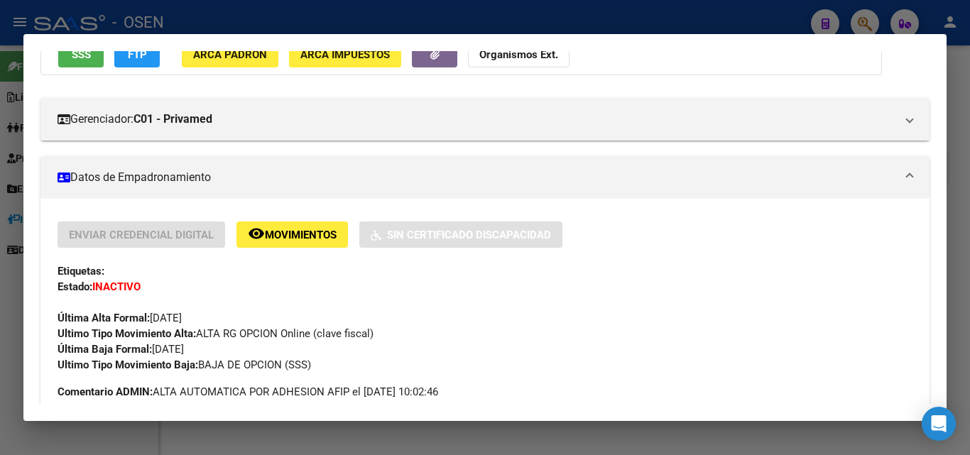  What do you see at coordinates (75, 287) in the screenshot?
I see `strong: Estado:` at bounding box center [75, 287].